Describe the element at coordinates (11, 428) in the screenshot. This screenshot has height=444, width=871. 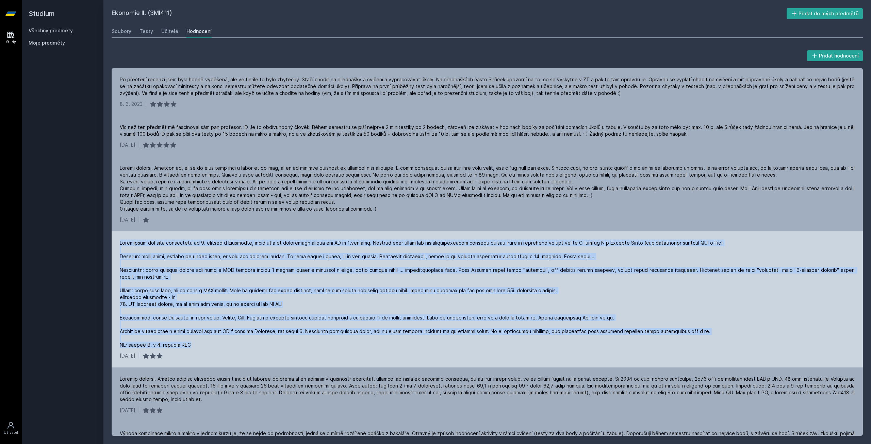
I see `a: Uživatel` at that location.